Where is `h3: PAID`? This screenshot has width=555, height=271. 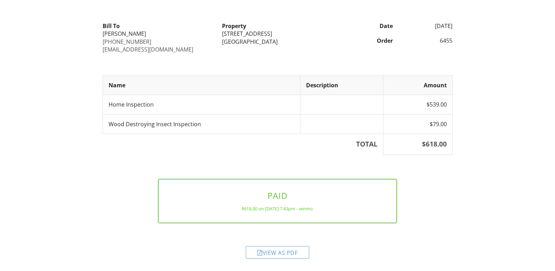
h3: PAID is located at coordinates (277, 195).